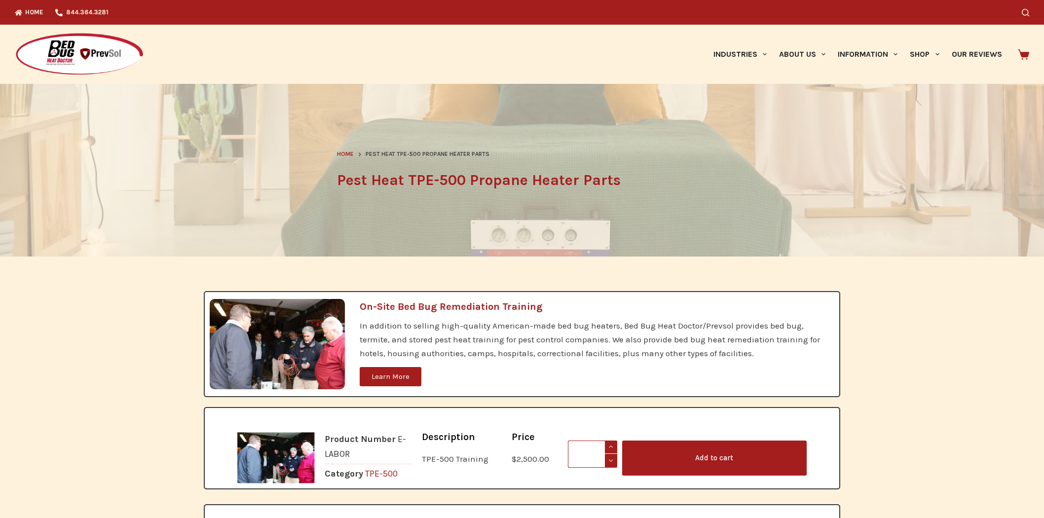  Describe the element at coordinates (530, 459) in the screenshot. I see `bdi: 2,500.00` at that location.